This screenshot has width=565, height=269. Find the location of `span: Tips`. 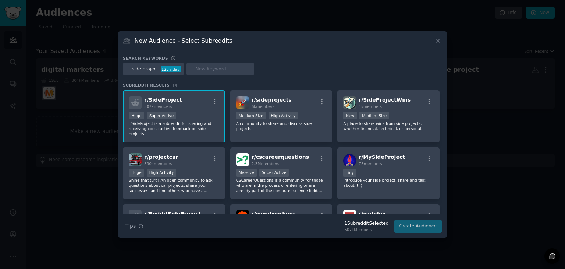

span: Tips is located at coordinates (131, 226).